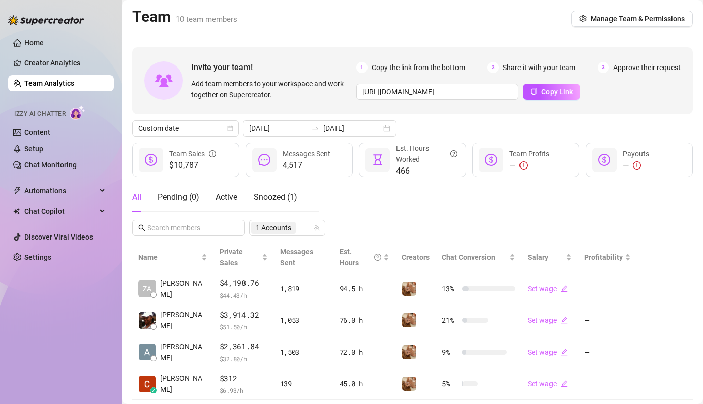 The image size is (703, 404). Describe the element at coordinates (34, 149) in the screenshot. I see `a: Setup` at that location.